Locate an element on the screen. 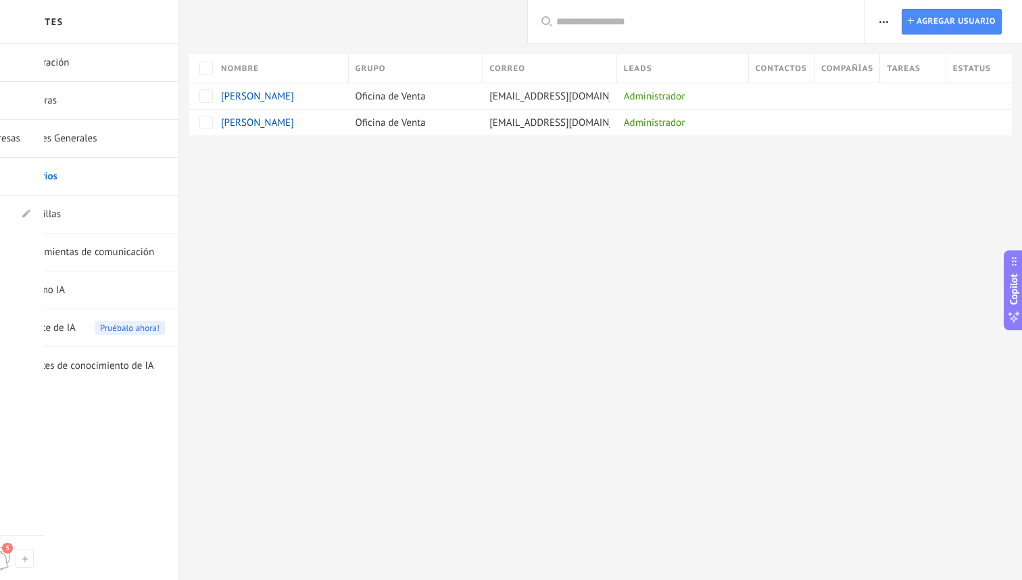 The image size is (1022, 580). a: Plantillas is located at coordinates (93, 214).